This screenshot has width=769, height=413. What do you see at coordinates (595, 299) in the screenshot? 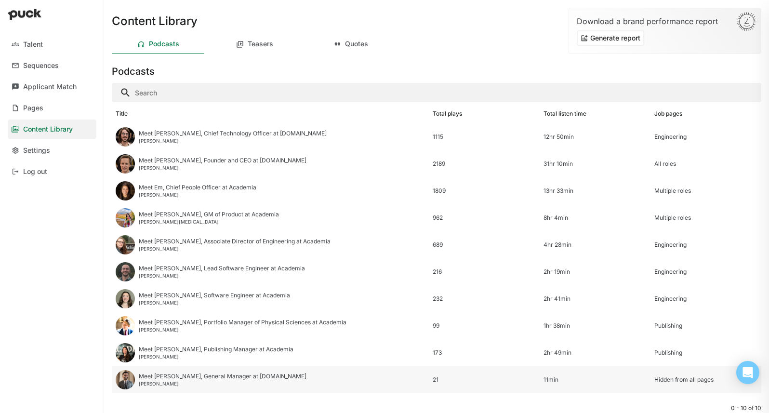
I see `div: 2hr 41min` at bounding box center [595, 299].